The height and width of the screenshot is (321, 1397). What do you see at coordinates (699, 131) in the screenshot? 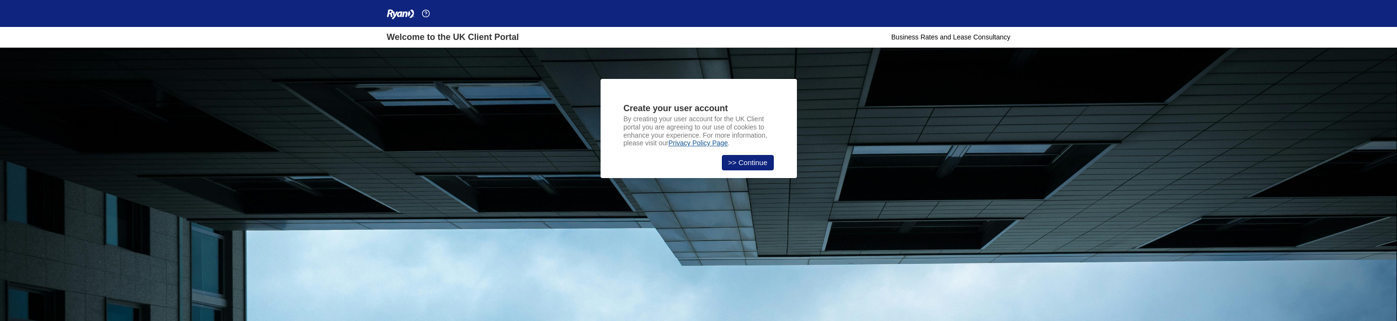
I see `p: By creating your user account for the UK Client portal you are agreeing to our use of cookies to ...` at bounding box center [699, 131].